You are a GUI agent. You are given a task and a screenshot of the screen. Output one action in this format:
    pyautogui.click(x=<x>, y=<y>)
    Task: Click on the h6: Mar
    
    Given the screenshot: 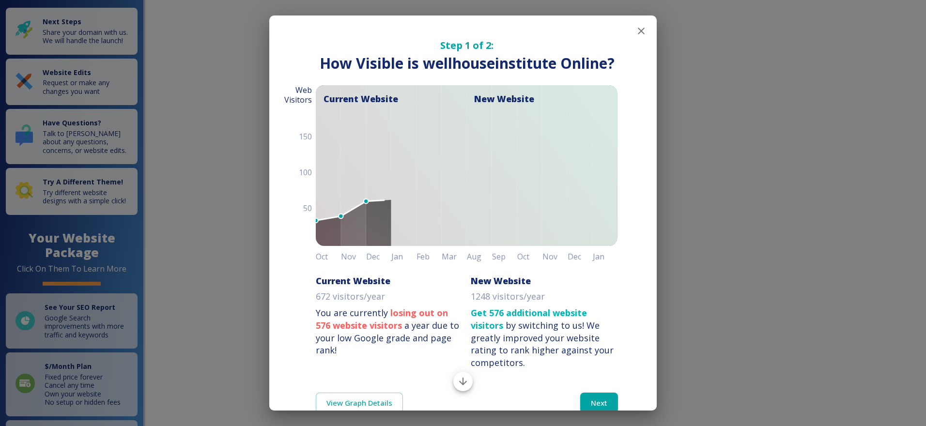 What is the action you would take?
    pyautogui.click(x=454, y=257)
    